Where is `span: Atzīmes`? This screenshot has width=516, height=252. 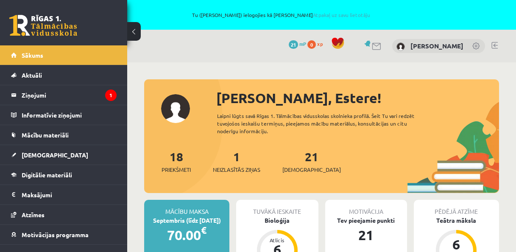
span: Atzīmes is located at coordinates (33, 214).